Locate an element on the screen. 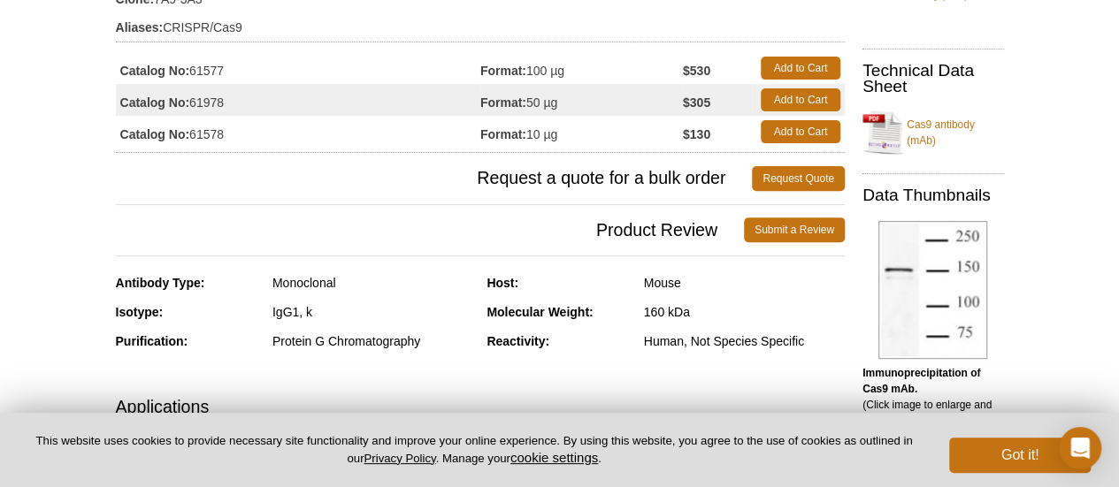 The image size is (1119, 487). button: Got it! is located at coordinates (1020, 456).